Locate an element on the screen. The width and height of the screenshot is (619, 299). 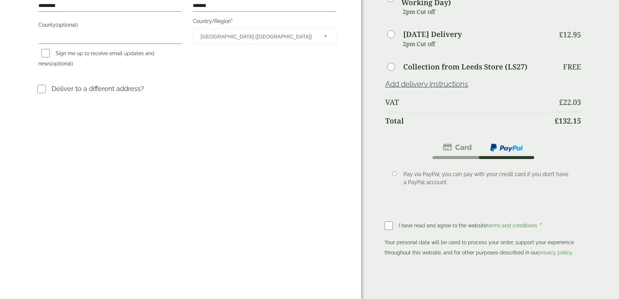
img: ppcp-gateway.png is located at coordinates (506, 148).